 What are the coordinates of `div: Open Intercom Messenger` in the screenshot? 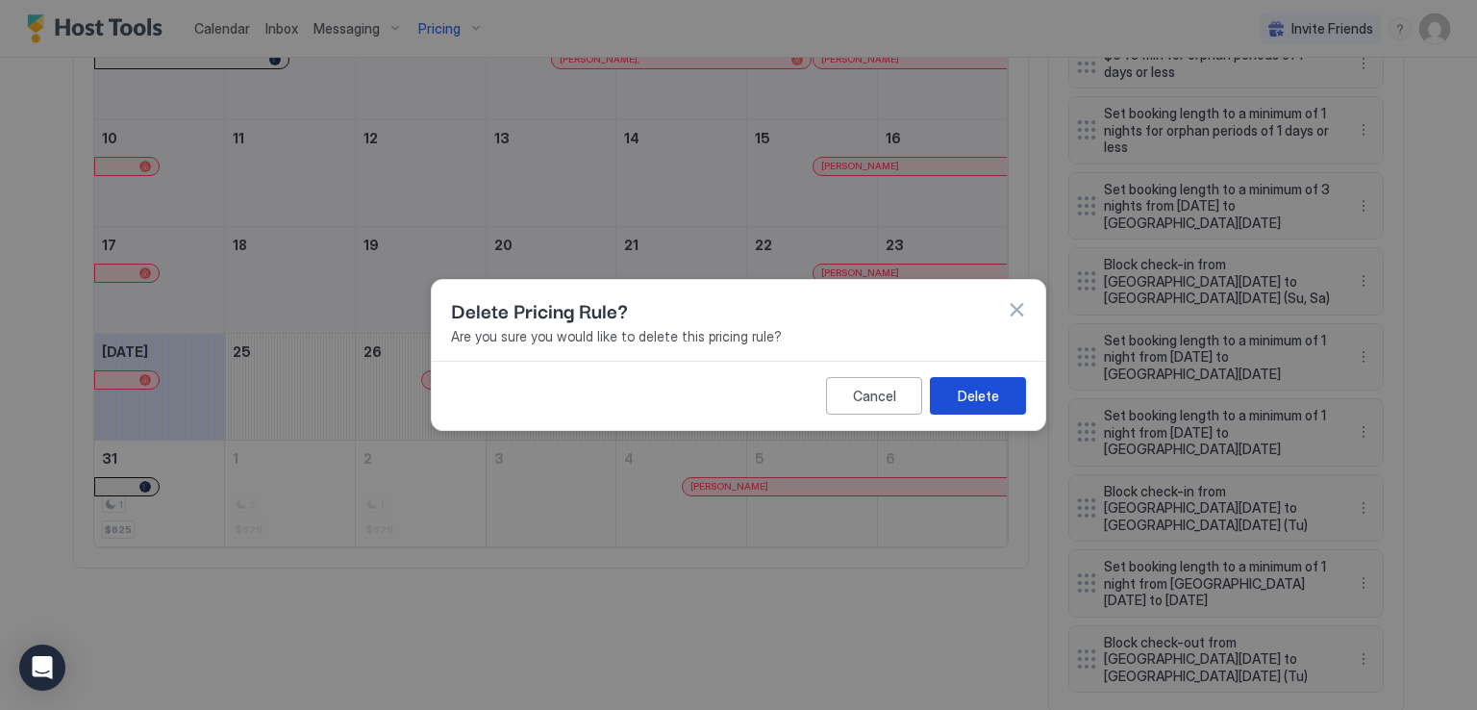 It's located at (42, 668).